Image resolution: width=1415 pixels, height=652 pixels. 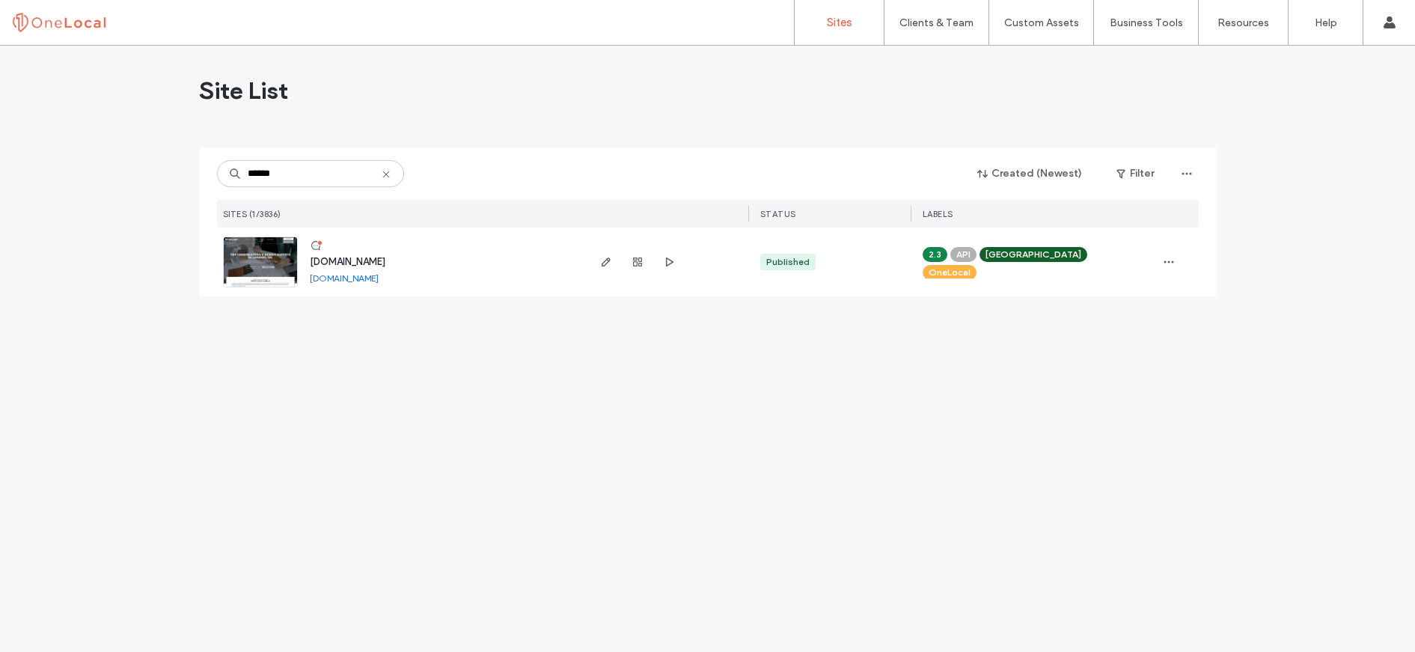 I want to click on span: SITES (1/3836), so click(x=252, y=214).